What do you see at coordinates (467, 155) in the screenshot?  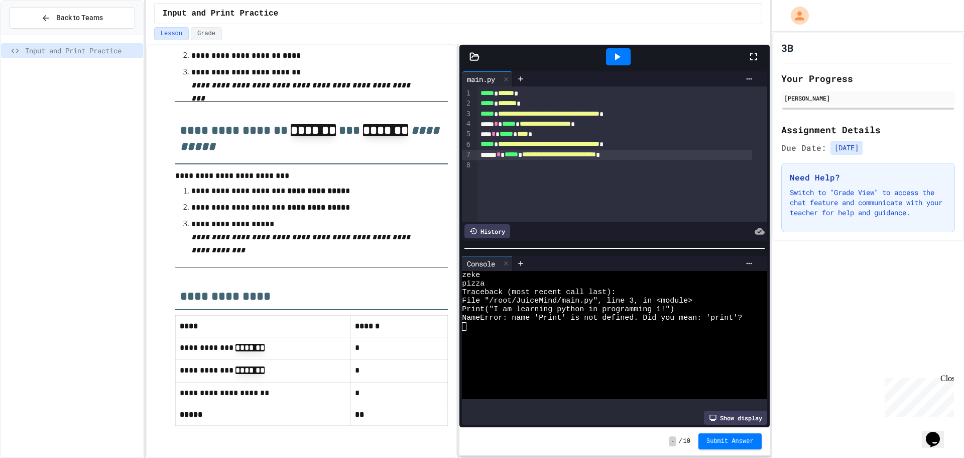 I see `div: 7` at bounding box center [467, 155].